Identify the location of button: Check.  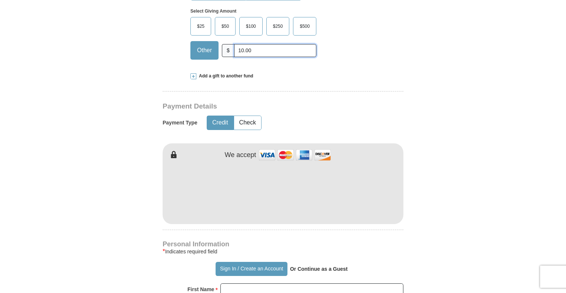
(247, 123).